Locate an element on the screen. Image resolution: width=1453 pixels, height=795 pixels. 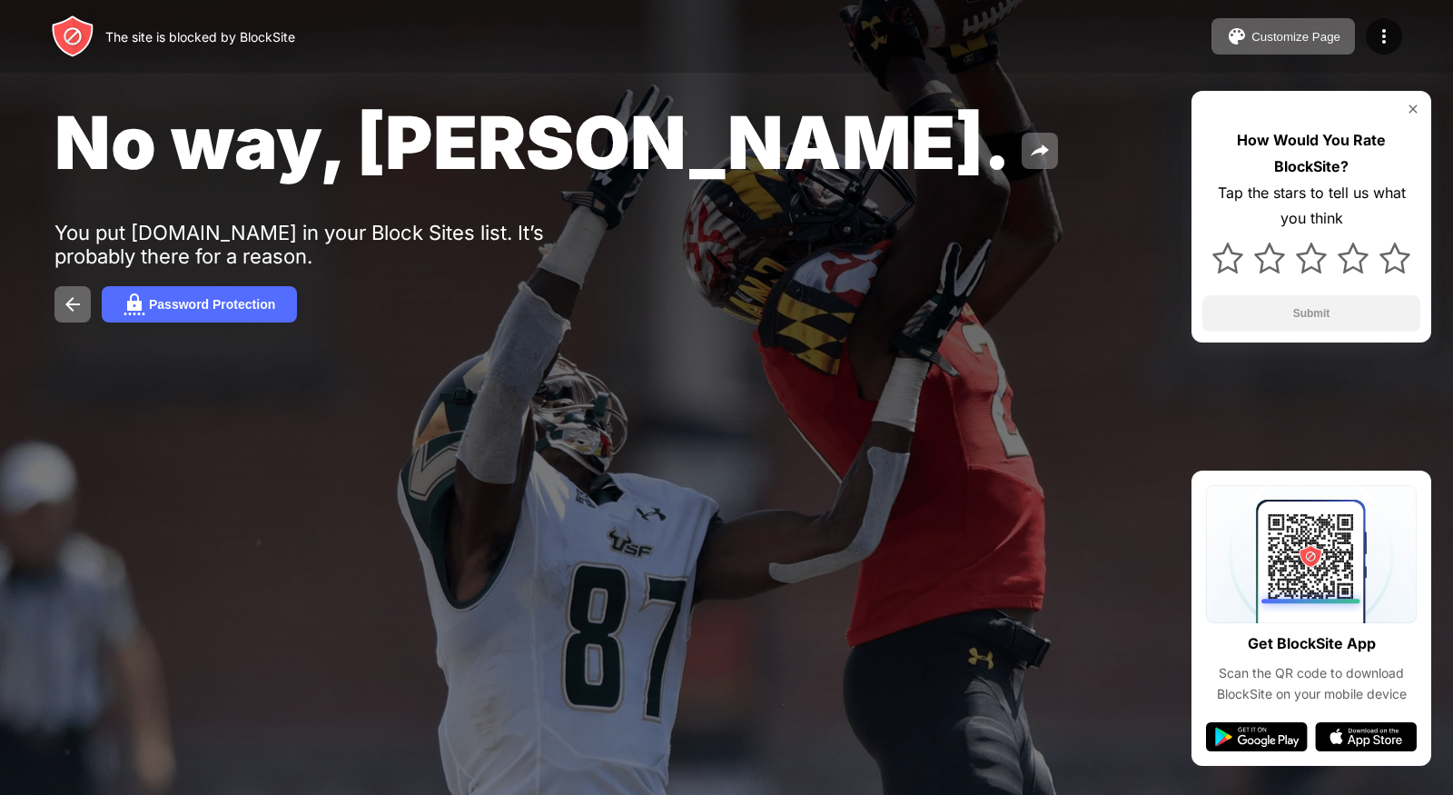
img: google-play.svg is located at coordinates (1257, 737).